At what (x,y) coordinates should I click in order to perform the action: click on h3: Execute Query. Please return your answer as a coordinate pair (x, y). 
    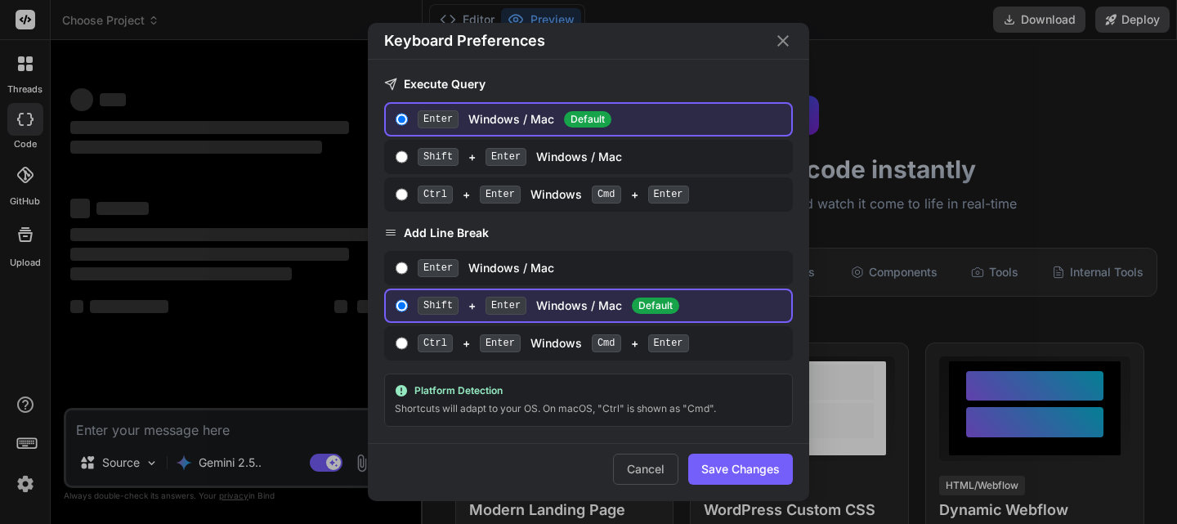
    Looking at the image, I should click on (589, 84).